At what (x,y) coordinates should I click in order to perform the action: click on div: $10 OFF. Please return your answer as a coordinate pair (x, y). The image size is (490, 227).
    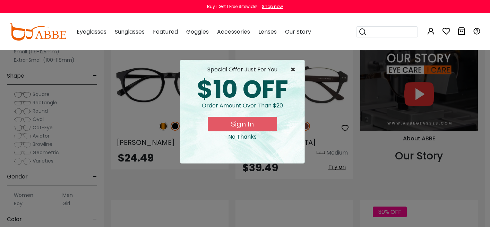
    Looking at the image, I should click on (242, 89).